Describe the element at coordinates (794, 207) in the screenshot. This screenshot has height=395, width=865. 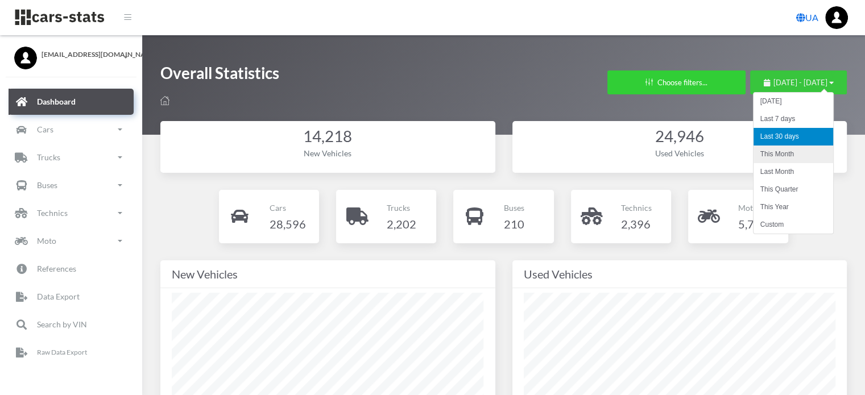
I see `li: This Year` at that location.